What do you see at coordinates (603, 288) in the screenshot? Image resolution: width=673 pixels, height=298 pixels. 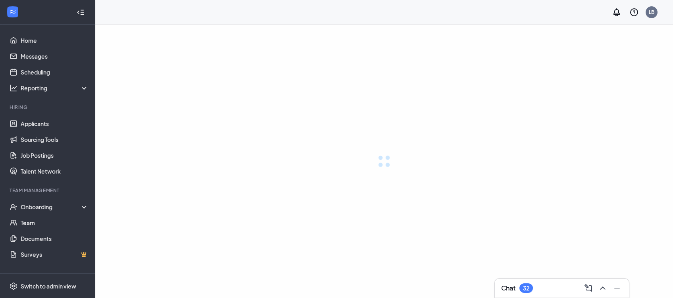 I see `svg: ChevronUp` at bounding box center [603, 288].